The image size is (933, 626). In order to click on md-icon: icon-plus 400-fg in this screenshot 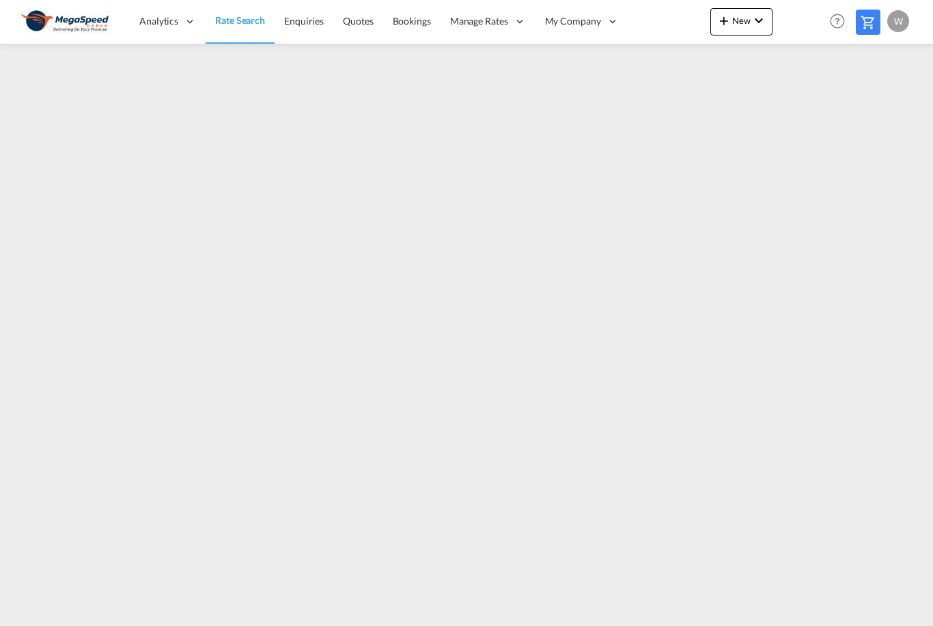, I will do `click(724, 20)`.